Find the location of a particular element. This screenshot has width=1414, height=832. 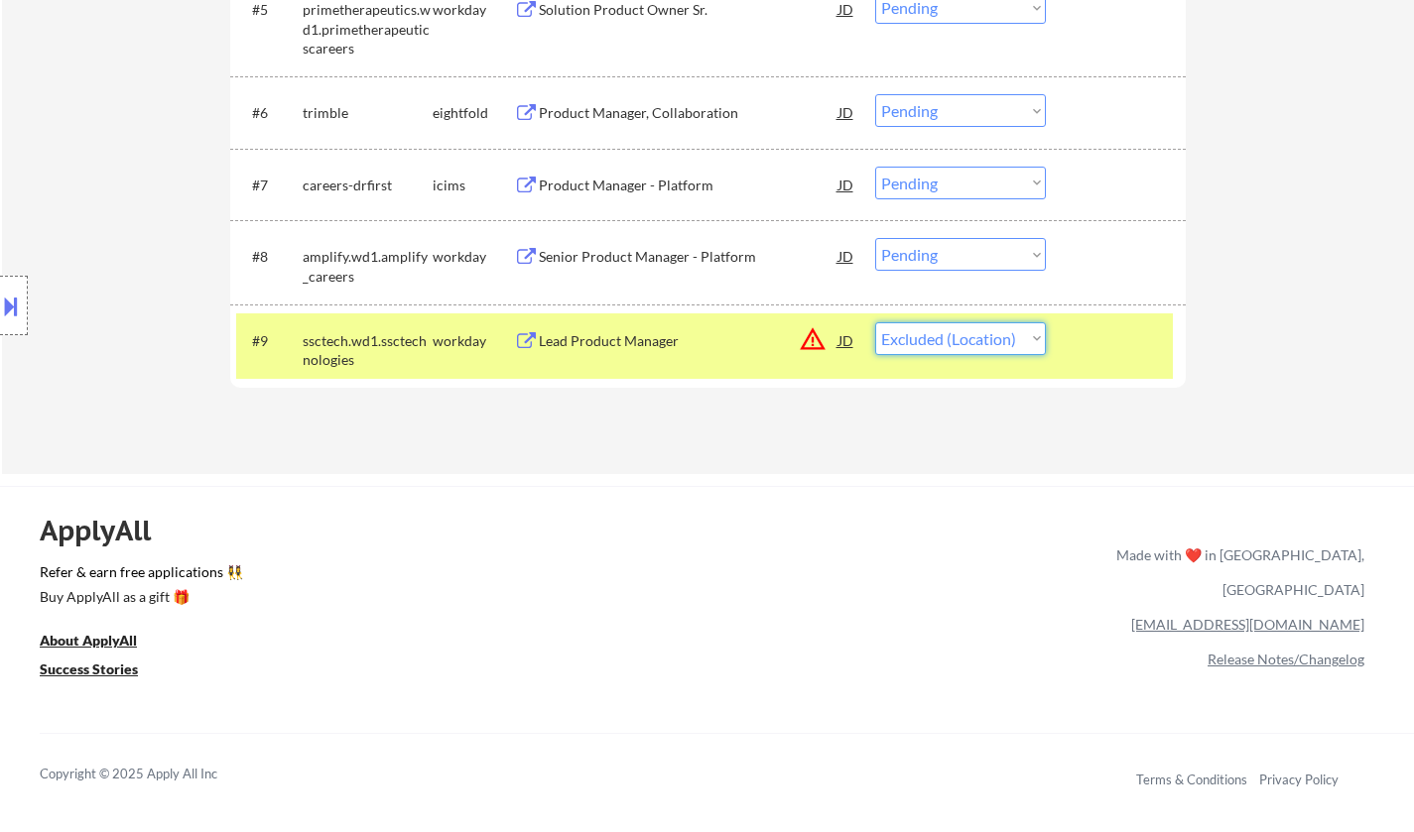

a: Buy ApplyAll as a gift 🎁 is located at coordinates (139, 598).